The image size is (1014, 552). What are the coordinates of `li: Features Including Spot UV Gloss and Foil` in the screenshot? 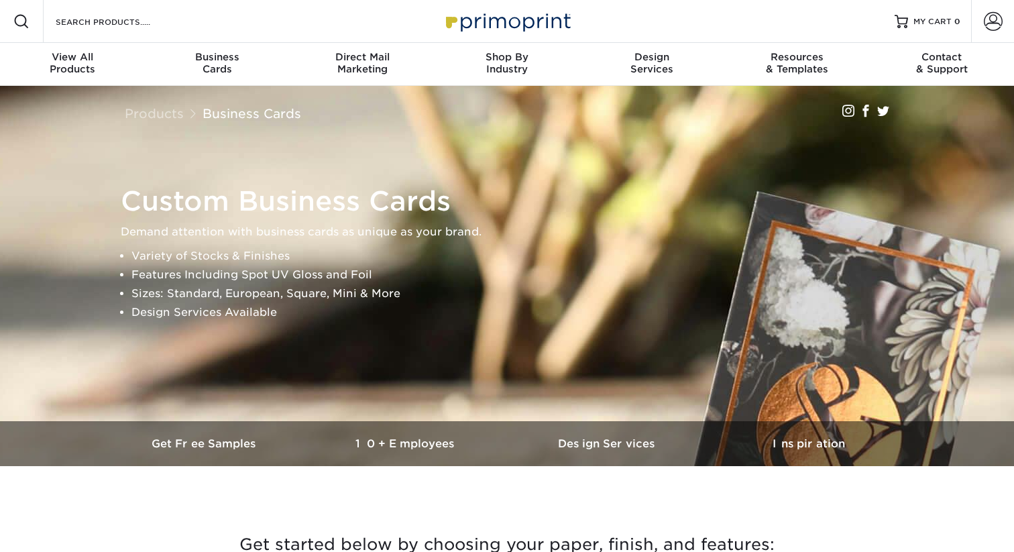 It's located at (518, 275).